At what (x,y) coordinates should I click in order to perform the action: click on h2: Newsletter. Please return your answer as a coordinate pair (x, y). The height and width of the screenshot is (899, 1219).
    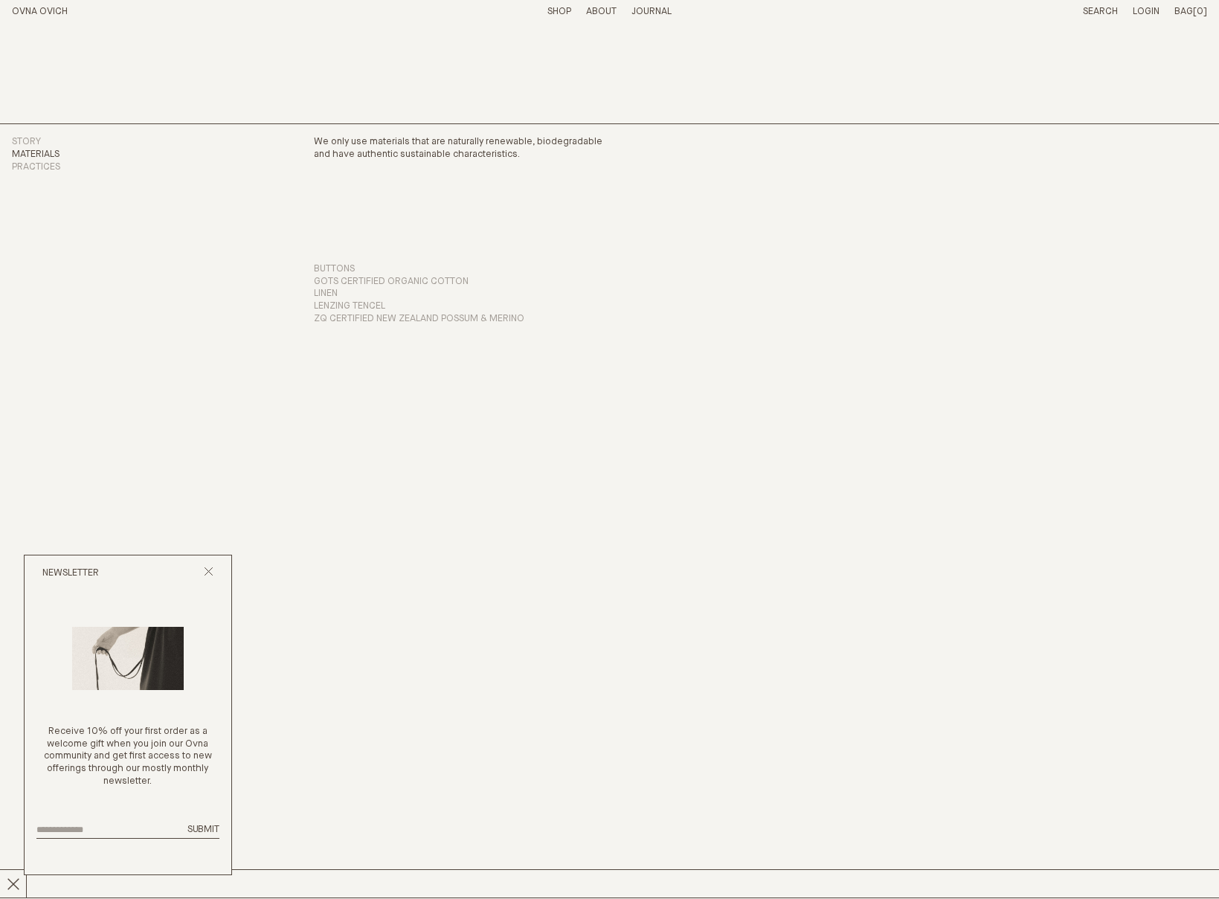
    Looking at the image, I should click on (71, 574).